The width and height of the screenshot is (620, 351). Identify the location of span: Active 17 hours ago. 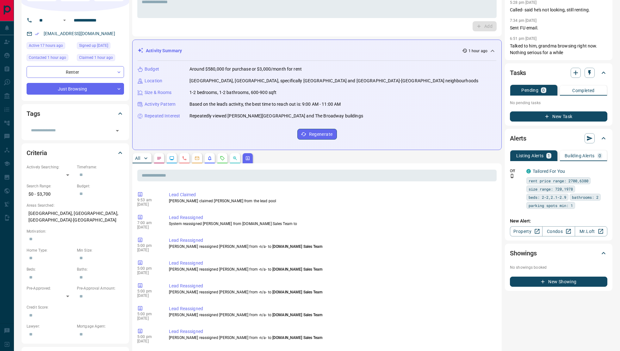
(46, 46).